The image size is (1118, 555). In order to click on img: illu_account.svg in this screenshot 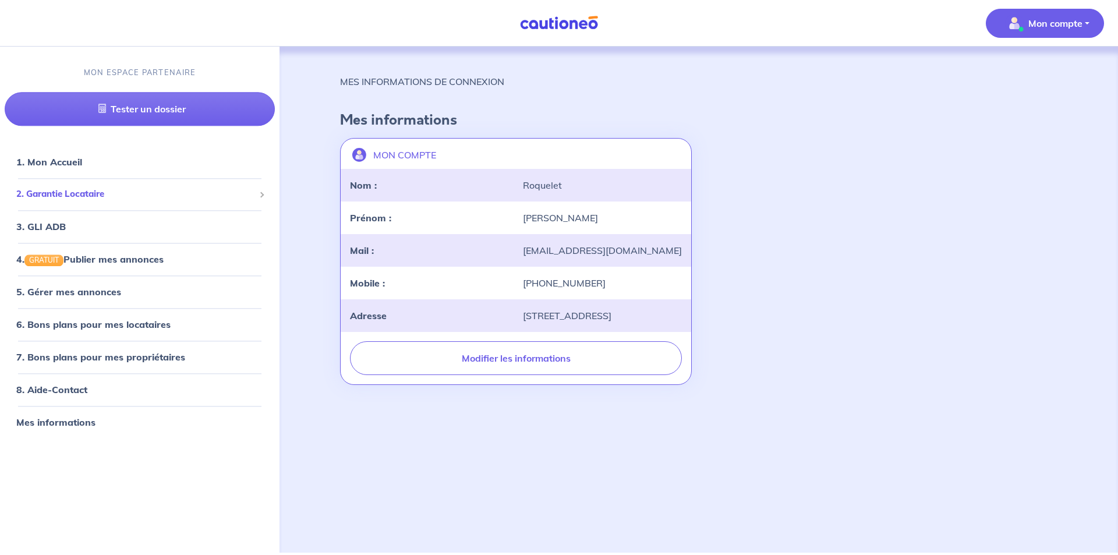, I will do `click(359, 155)`.